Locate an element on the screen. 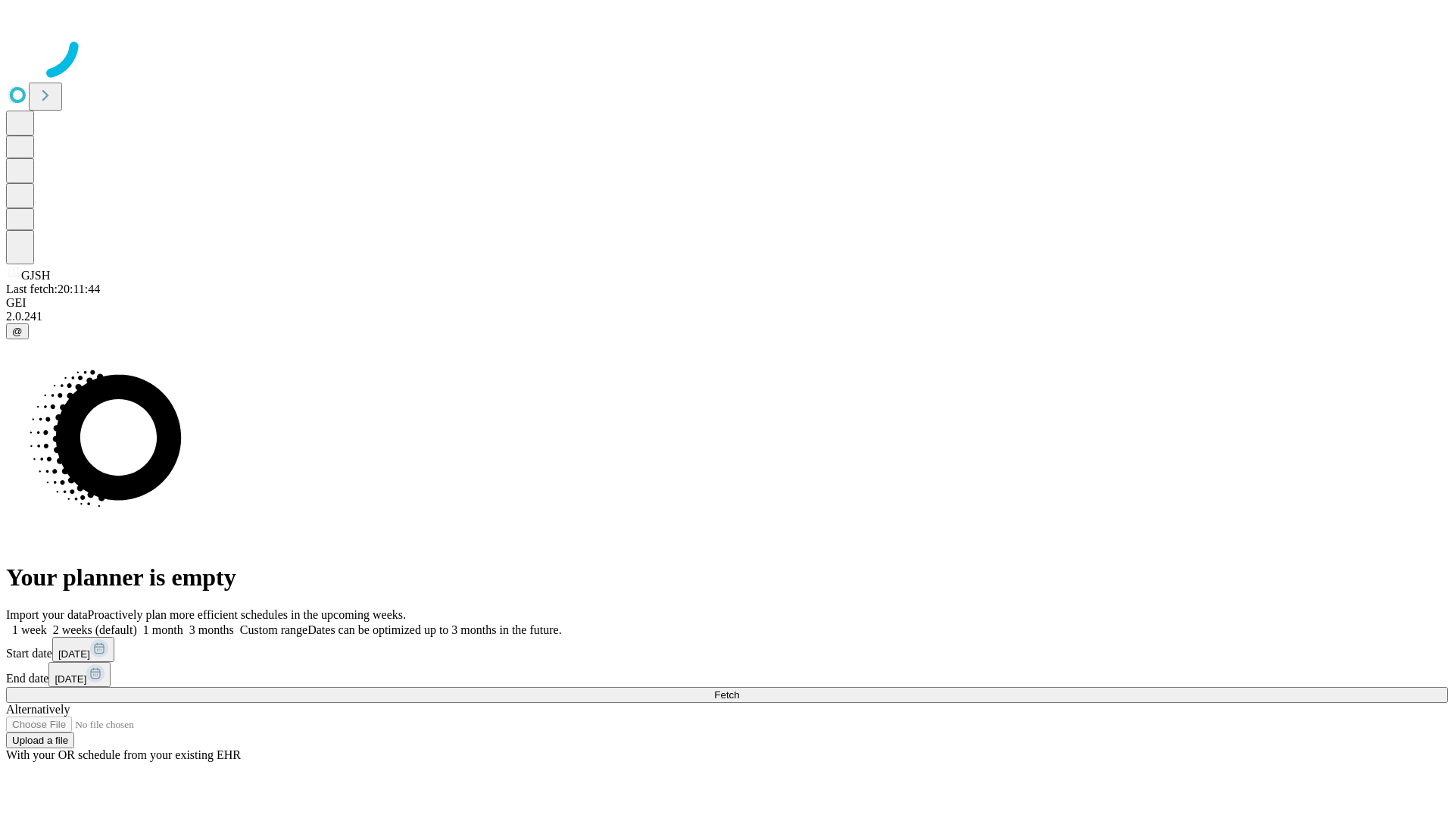 This screenshot has height=818, width=1454. button: Fetch is located at coordinates (727, 694).